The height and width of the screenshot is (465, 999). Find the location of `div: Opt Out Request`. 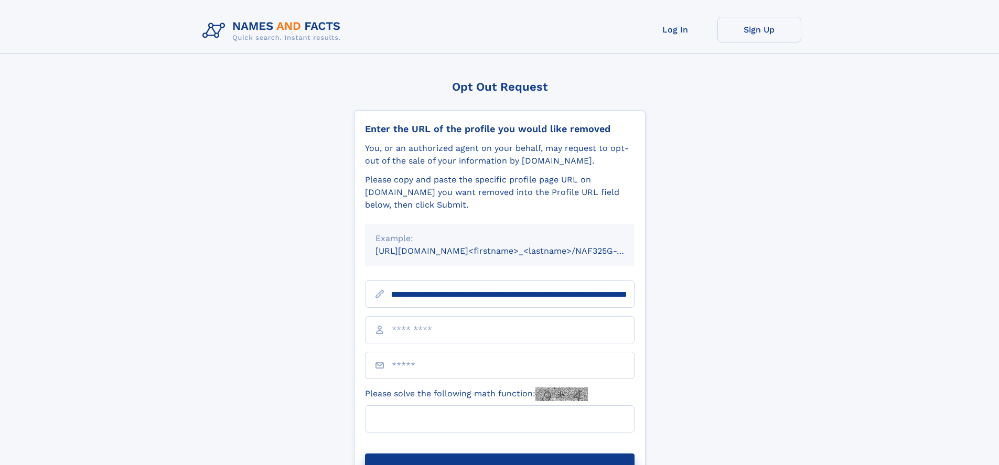

div: Opt Out Request is located at coordinates (500, 87).